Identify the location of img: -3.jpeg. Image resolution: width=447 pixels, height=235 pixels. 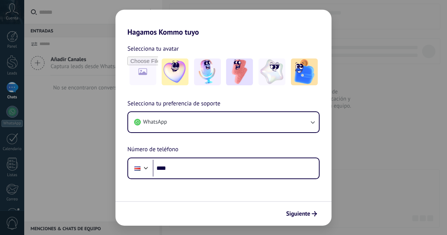
(240, 72).